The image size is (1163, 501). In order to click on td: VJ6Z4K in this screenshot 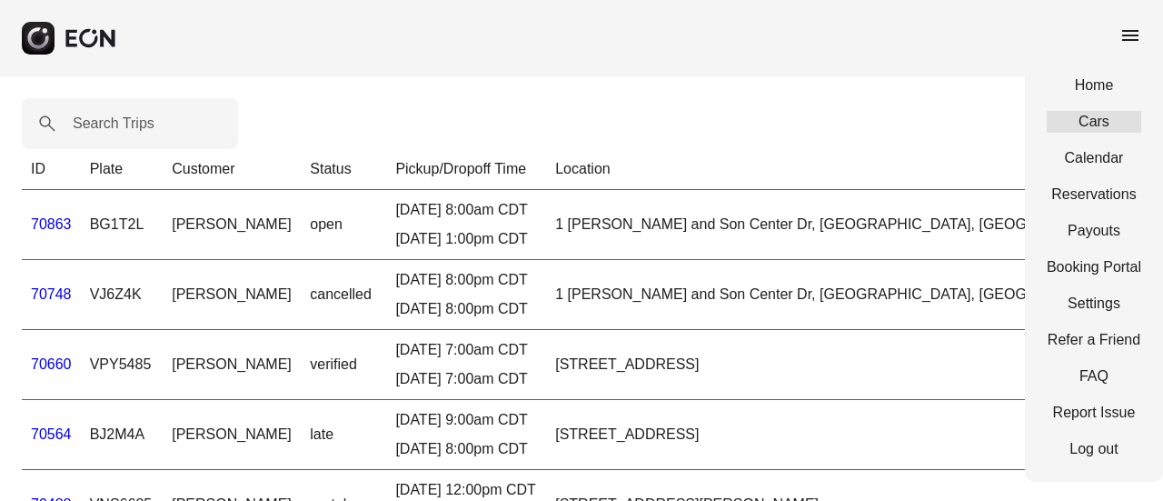, I will do `click(122, 294)`.